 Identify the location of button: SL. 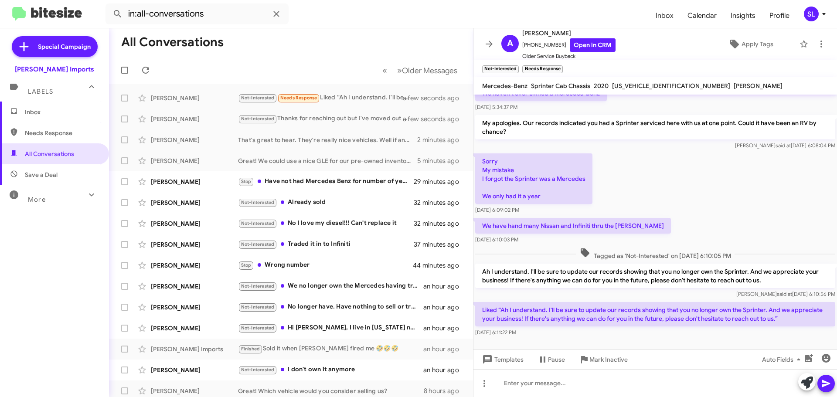
(811, 14).